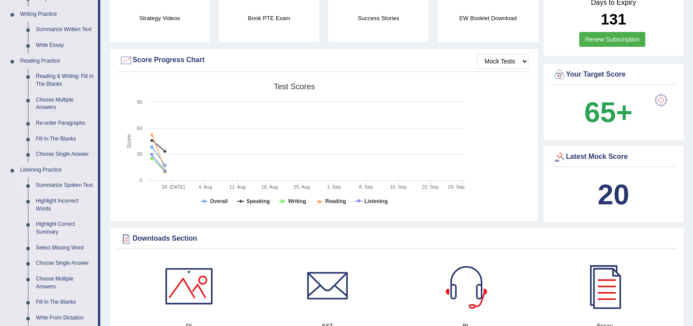  I want to click on div: Your Target Score, so click(613, 75).